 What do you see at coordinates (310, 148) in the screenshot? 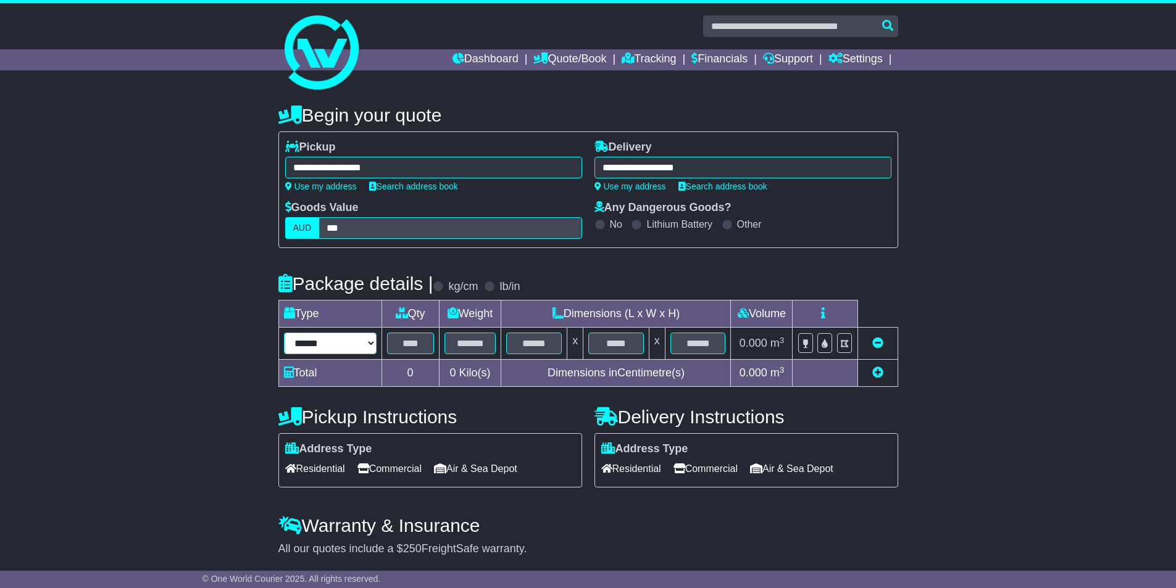
I see `label: Pickup` at bounding box center [310, 148].